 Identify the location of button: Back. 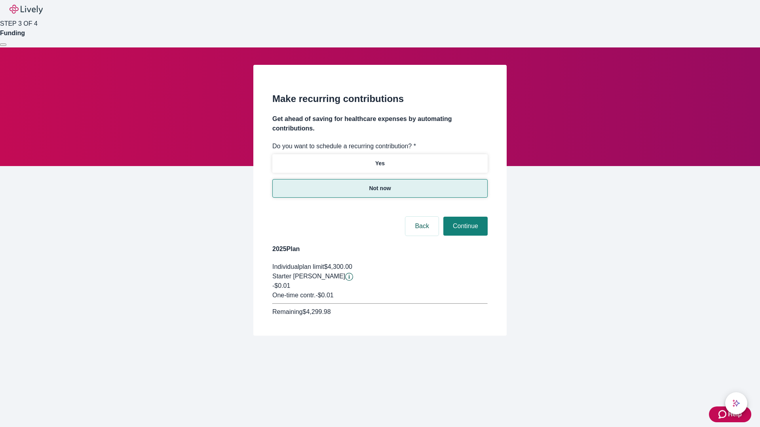
(422, 226).